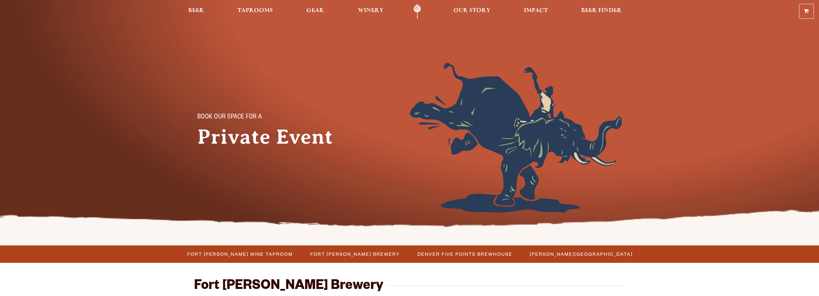 The image size is (819, 296). What do you see at coordinates (196, 11) in the screenshot?
I see `span: Beer` at bounding box center [196, 11].